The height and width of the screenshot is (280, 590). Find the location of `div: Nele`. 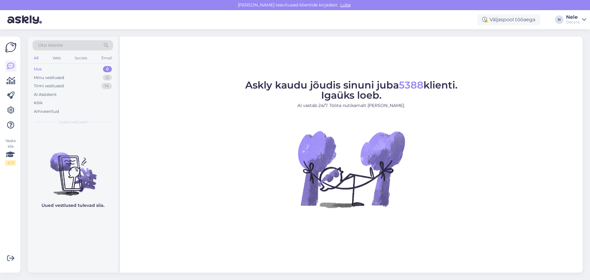

div: Nele is located at coordinates (572, 17).